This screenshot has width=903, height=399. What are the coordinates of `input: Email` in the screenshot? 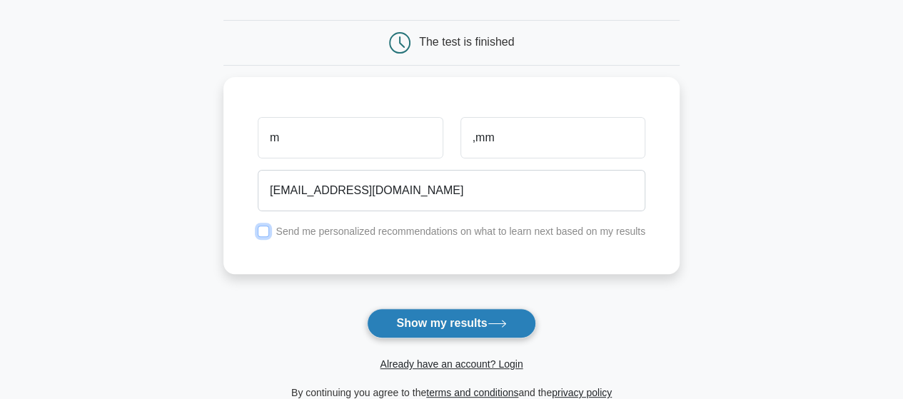 It's located at (451, 191).